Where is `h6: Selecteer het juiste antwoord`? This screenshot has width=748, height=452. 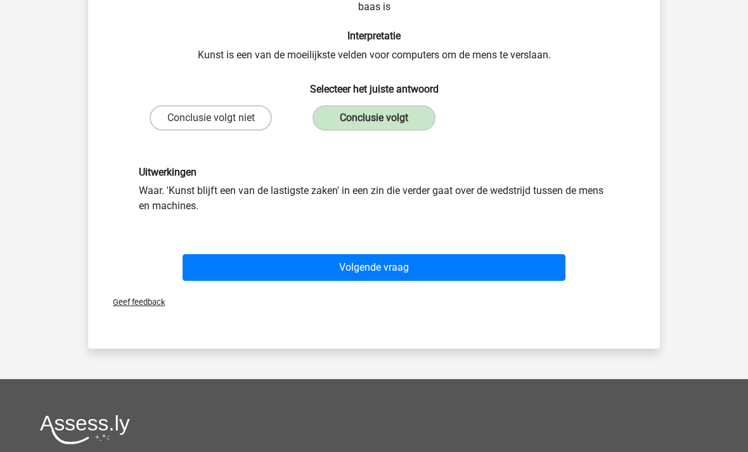 h6: Selecteer het juiste antwoord is located at coordinates (374, 84).